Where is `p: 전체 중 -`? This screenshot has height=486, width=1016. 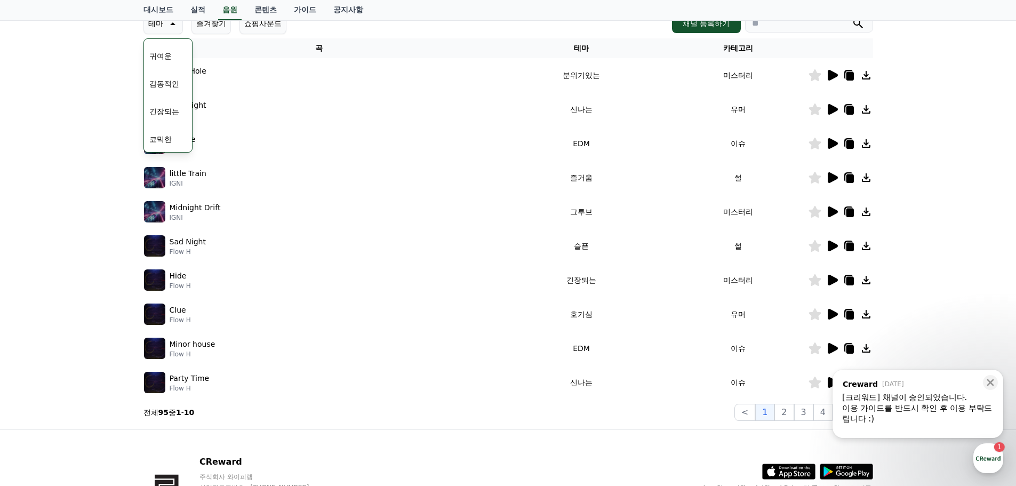 p: 전체 중 - is located at coordinates (169, 412).